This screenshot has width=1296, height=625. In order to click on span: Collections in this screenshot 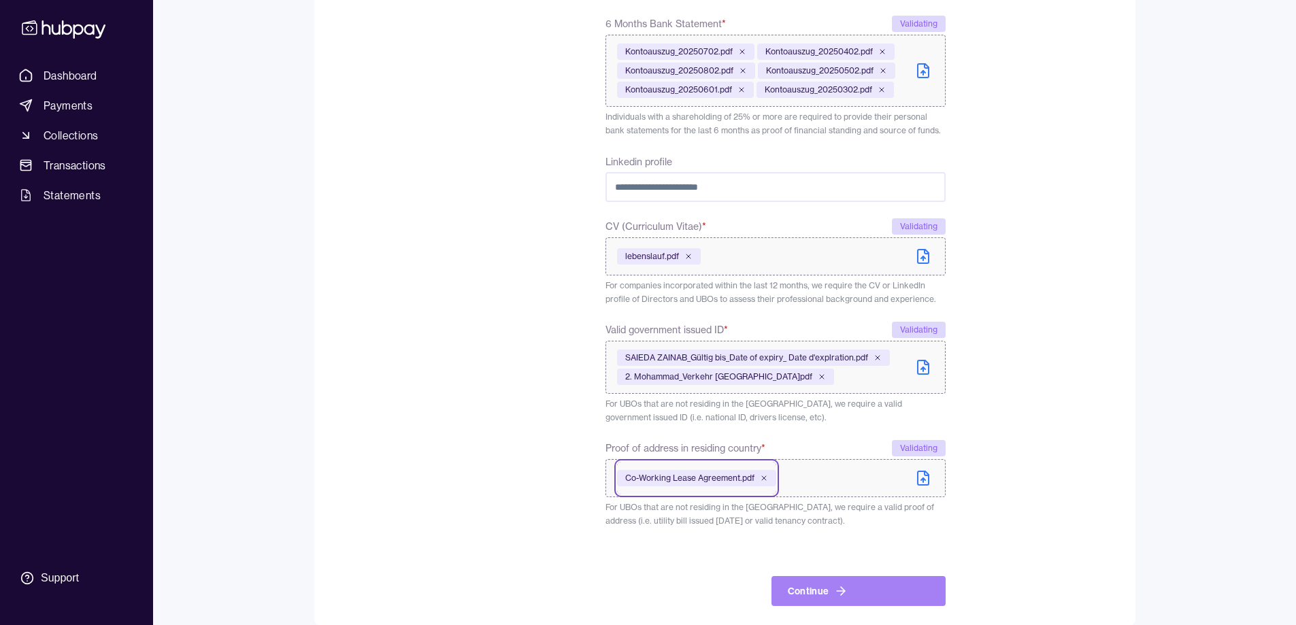, I will do `click(71, 135)`.